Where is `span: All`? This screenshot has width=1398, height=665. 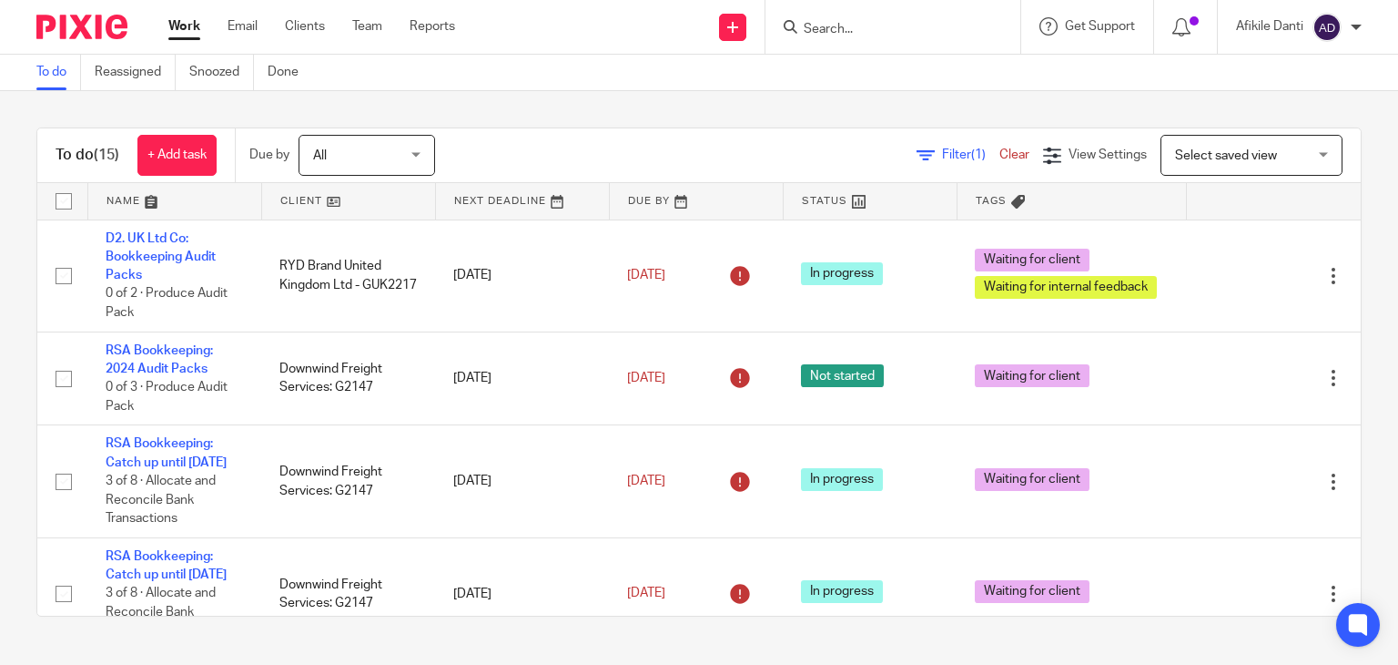
span: All is located at coordinates (320, 156).